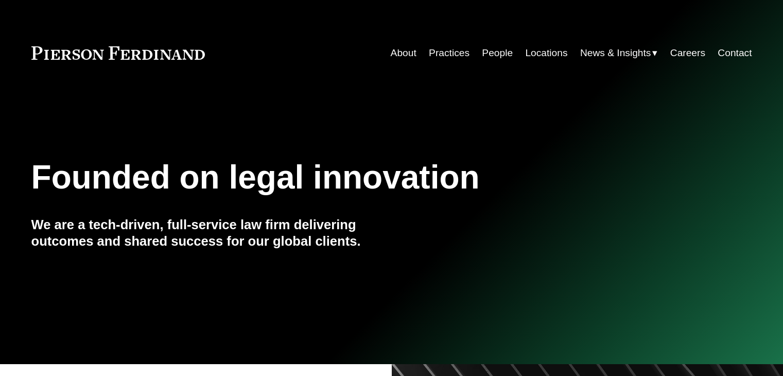 This screenshot has width=783, height=376. Describe the element at coordinates (688, 53) in the screenshot. I see `a: Careers` at that location.